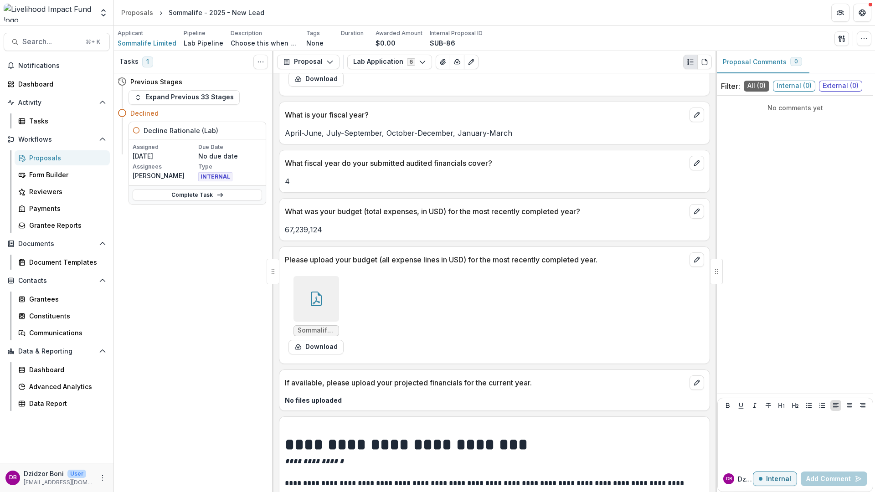 This screenshot has height=492, width=875. I want to click on span: Notifications, so click(62, 66).